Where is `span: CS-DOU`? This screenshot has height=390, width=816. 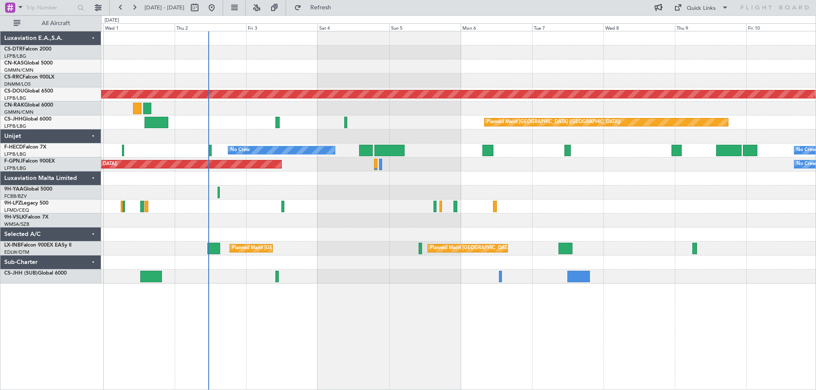 span: CS-DOU is located at coordinates (14, 91).